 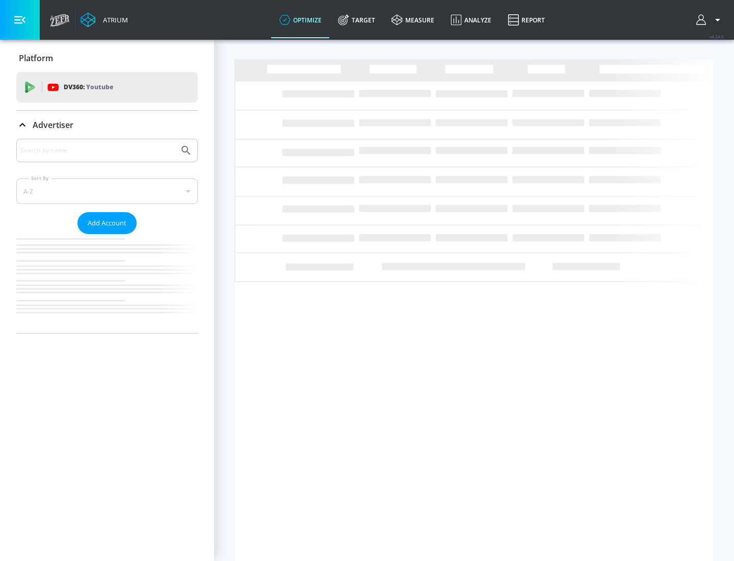 What do you see at coordinates (107, 58) in the screenshot?
I see `div: Platform` at bounding box center [107, 58].